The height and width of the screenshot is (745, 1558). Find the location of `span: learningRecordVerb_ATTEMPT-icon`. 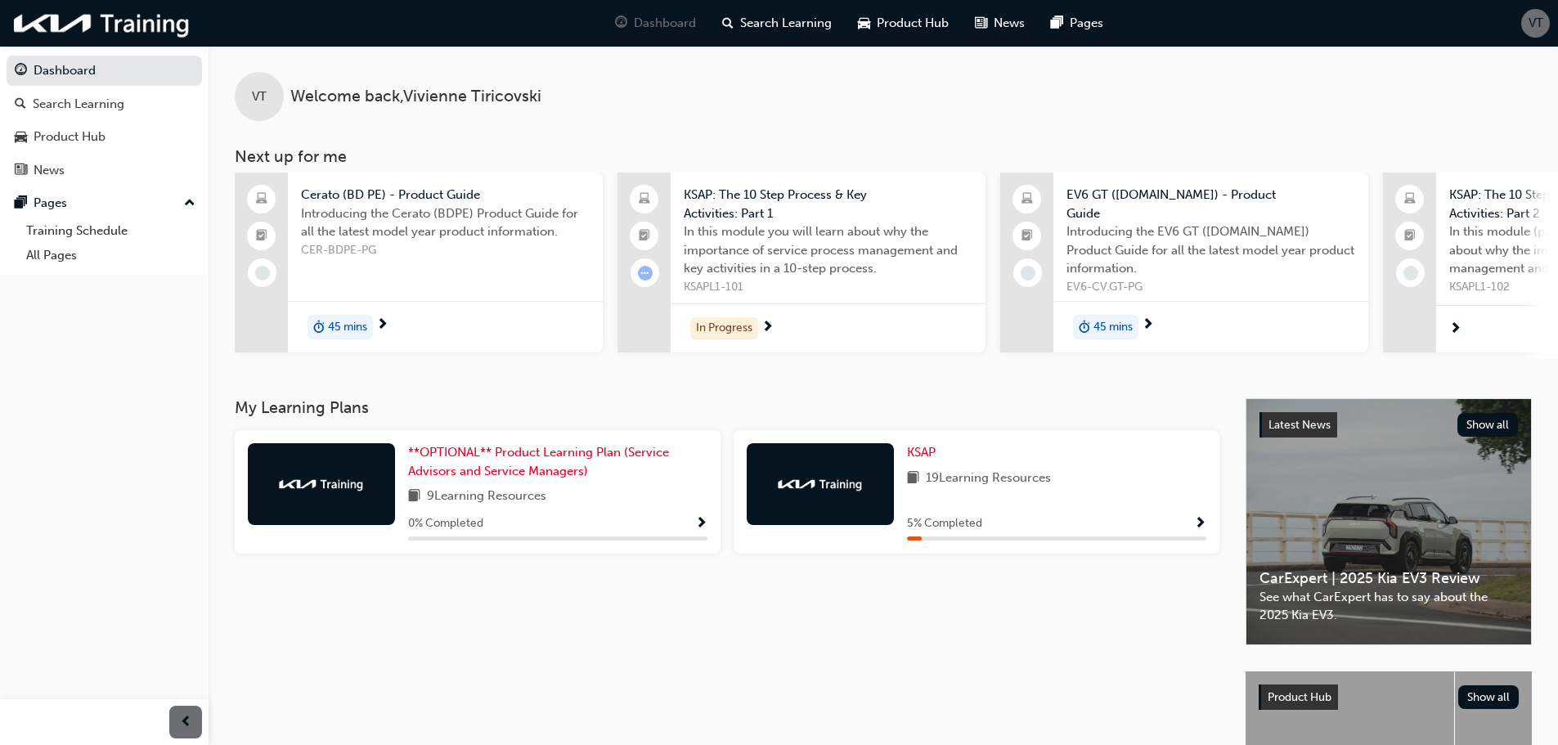

span: learningRecordVerb_ATTEMPT-icon is located at coordinates (645, 273).